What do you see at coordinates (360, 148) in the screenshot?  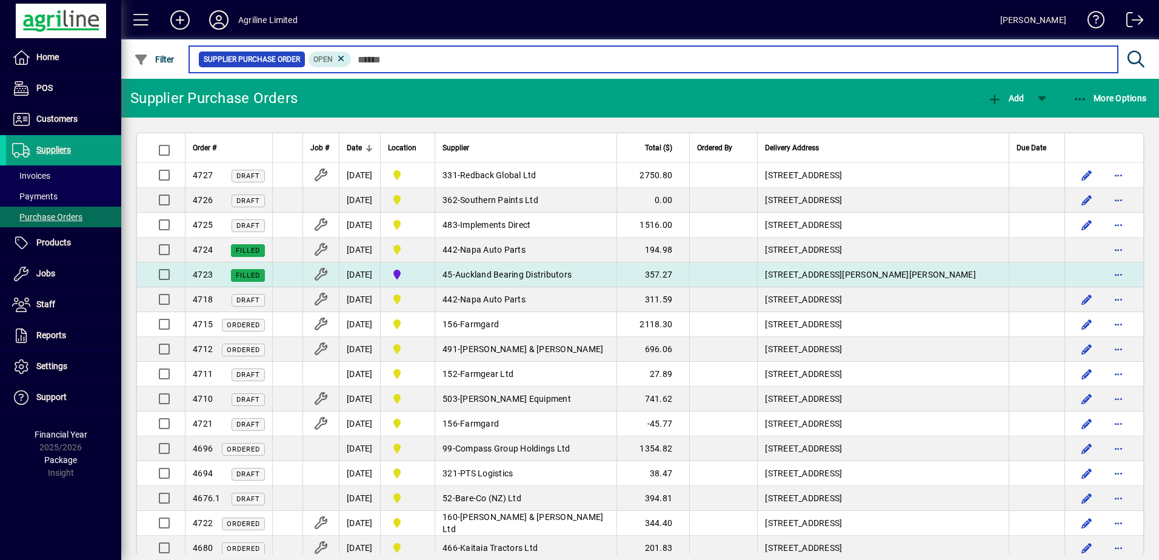 I see `div: Date` at bounding box center [360, 148].